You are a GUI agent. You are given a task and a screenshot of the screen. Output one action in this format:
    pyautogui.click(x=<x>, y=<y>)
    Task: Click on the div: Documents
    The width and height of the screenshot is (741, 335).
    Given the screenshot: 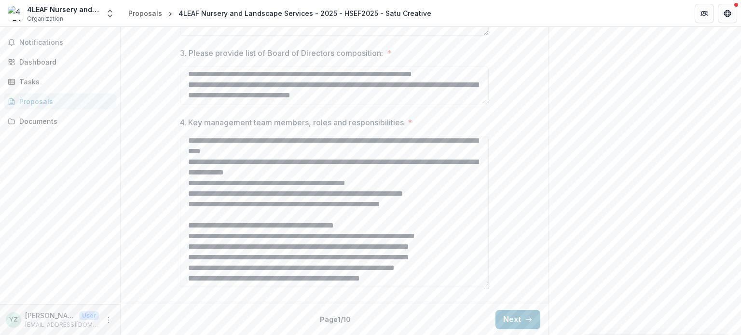 What is the action you would take?
    pyautogui.click(x=64, y=121)
    